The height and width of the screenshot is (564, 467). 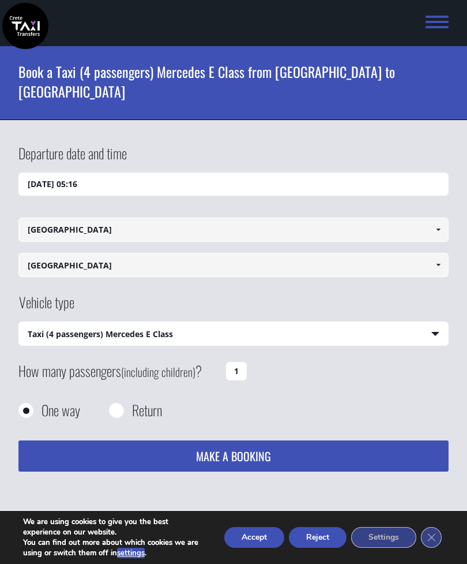 What do you see at coordinates (115, 547) in the screenshot?
I see `p: You can find out more about which cookies we are using or switch them off in .` at bounding box center [115, 547].